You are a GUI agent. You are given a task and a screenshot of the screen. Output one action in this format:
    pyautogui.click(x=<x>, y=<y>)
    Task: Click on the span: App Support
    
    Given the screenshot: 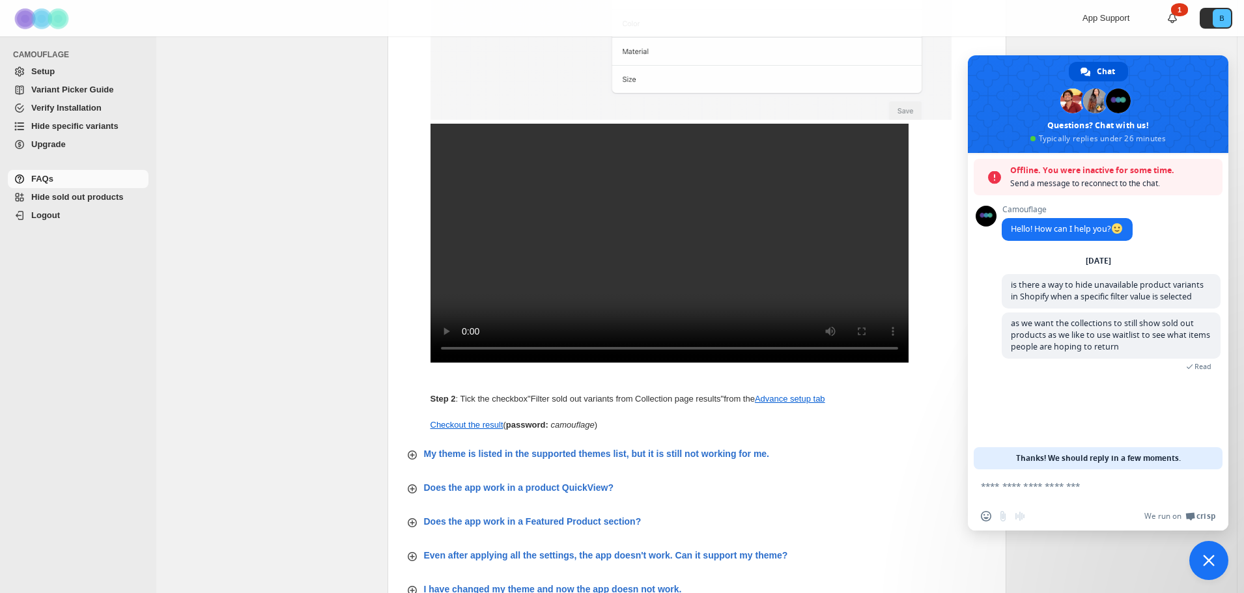 What is the action you would take?
    pyautogui.click(x=1106, y=18)
    